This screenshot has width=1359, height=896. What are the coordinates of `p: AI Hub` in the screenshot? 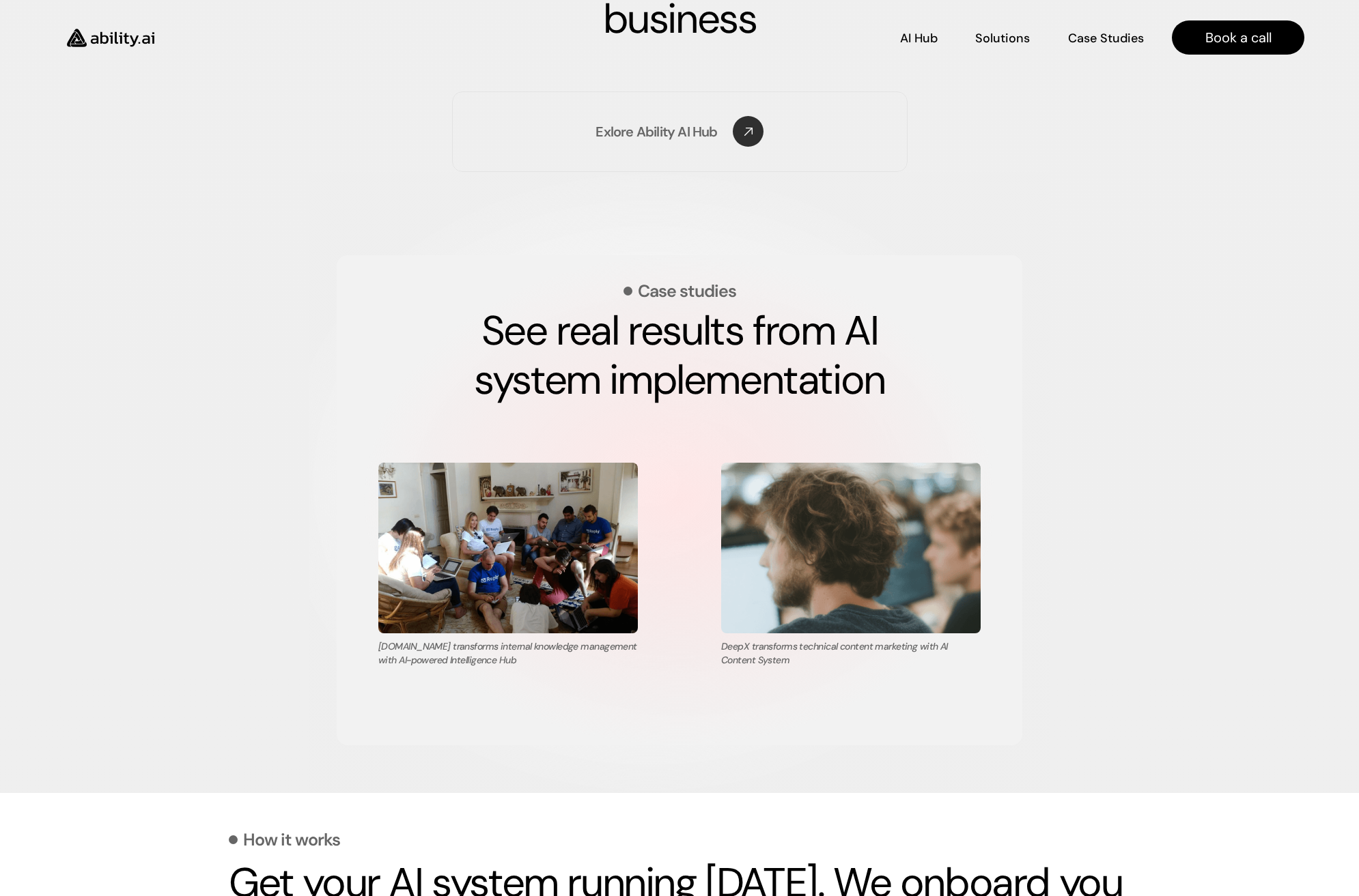 It's located at (918, 38).